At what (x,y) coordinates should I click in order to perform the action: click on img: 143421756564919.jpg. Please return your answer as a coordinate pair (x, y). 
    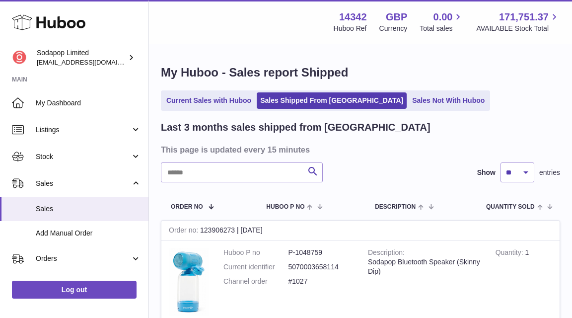
    Looking at the image, I should click on (189, 282).